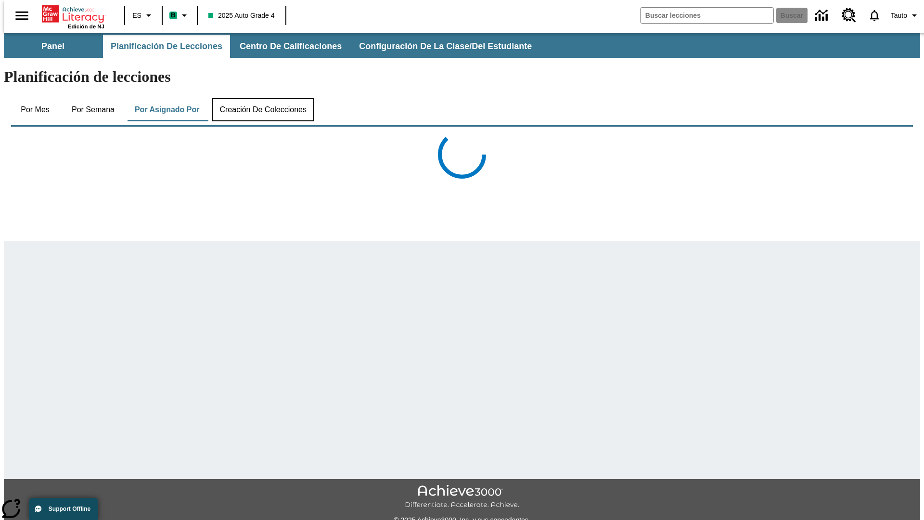 The image size is (924, 520). I want to click on button: Abrir el menú lateral, so click(22, 15).